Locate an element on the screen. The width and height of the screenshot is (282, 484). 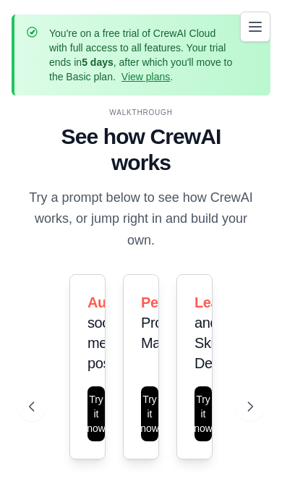
a: View plans is located at coordinates (146, 77).